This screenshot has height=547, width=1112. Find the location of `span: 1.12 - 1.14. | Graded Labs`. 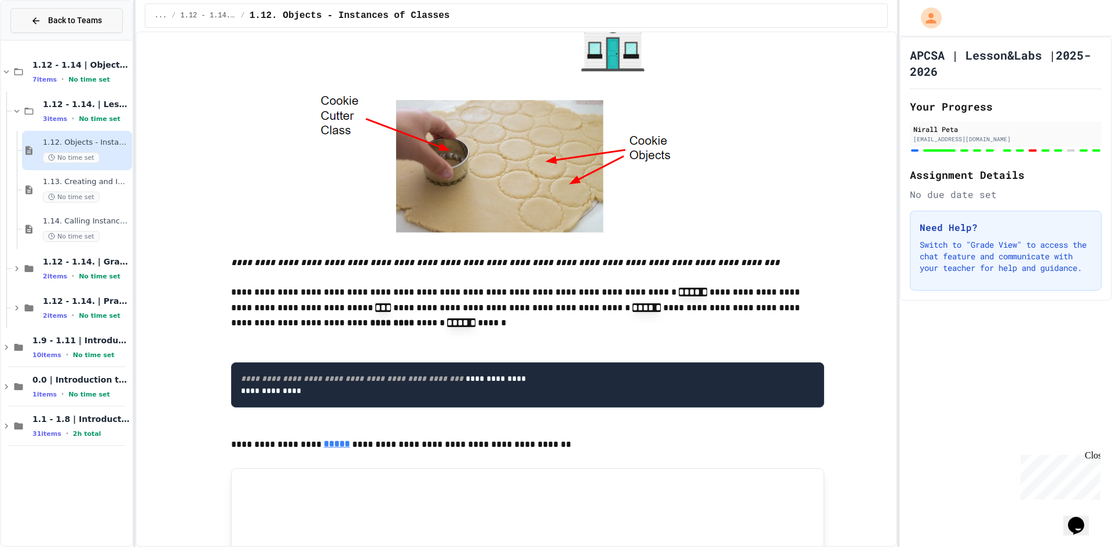

span: 1.12 - 1.14. | Graded Labs is located at coordinates (86, 262).